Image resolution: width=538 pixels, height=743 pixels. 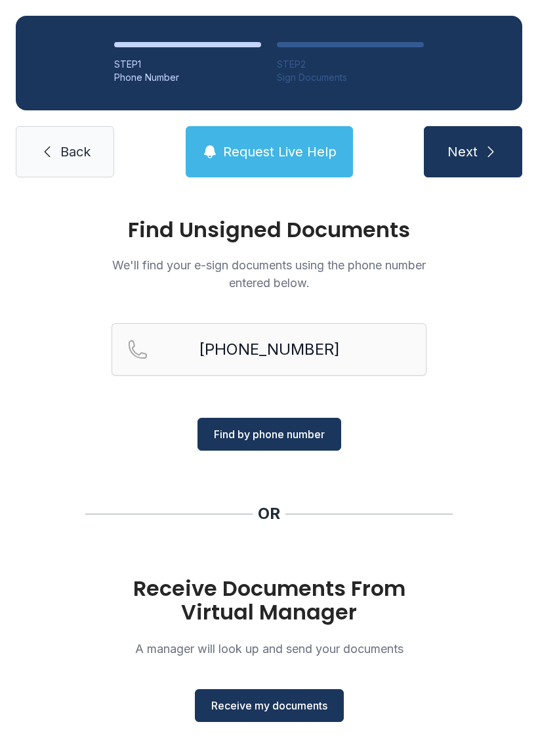 What do you see at coordinates (269, 600) in the screenshot?
I see `h1: Receive Documents From Virtual Manager` at bounding box center [269, 600].